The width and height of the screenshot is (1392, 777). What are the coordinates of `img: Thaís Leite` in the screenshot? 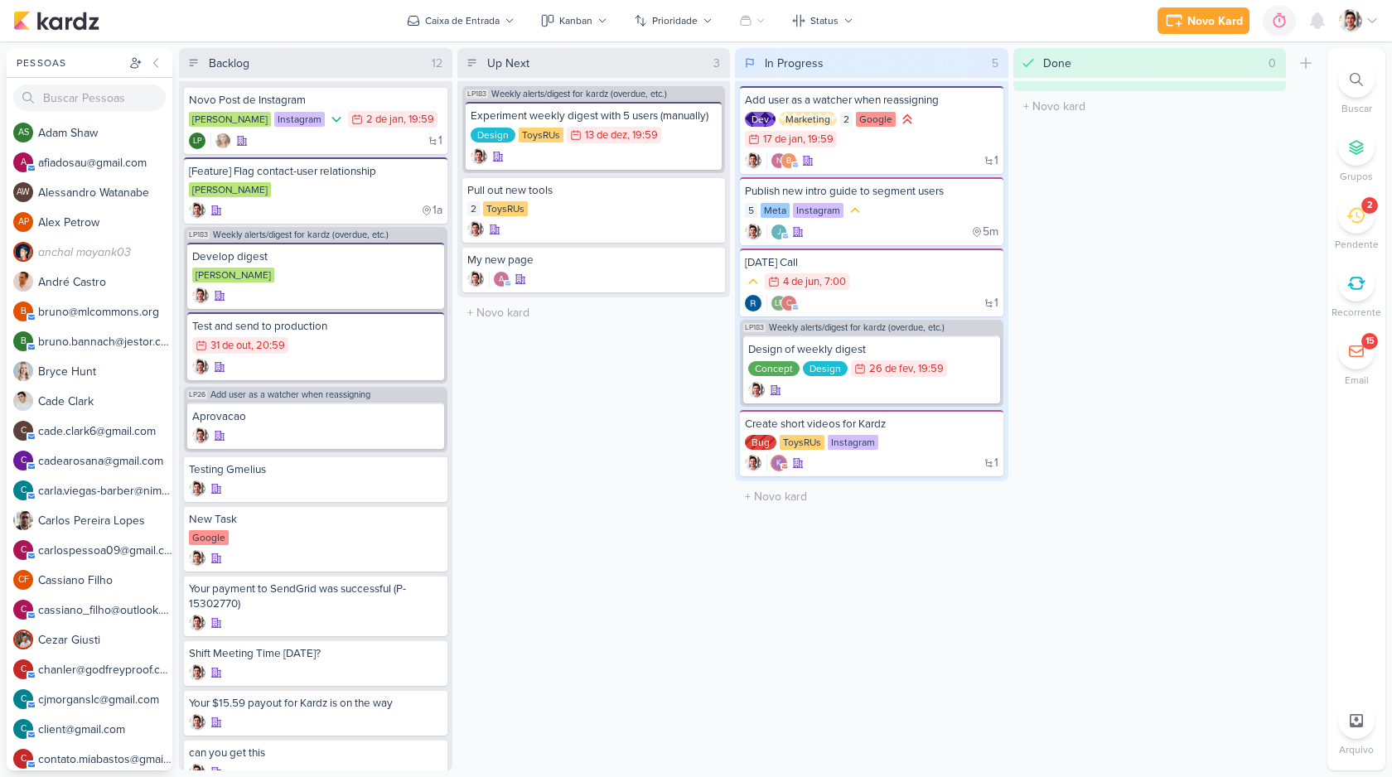 It's located at (223, 141).